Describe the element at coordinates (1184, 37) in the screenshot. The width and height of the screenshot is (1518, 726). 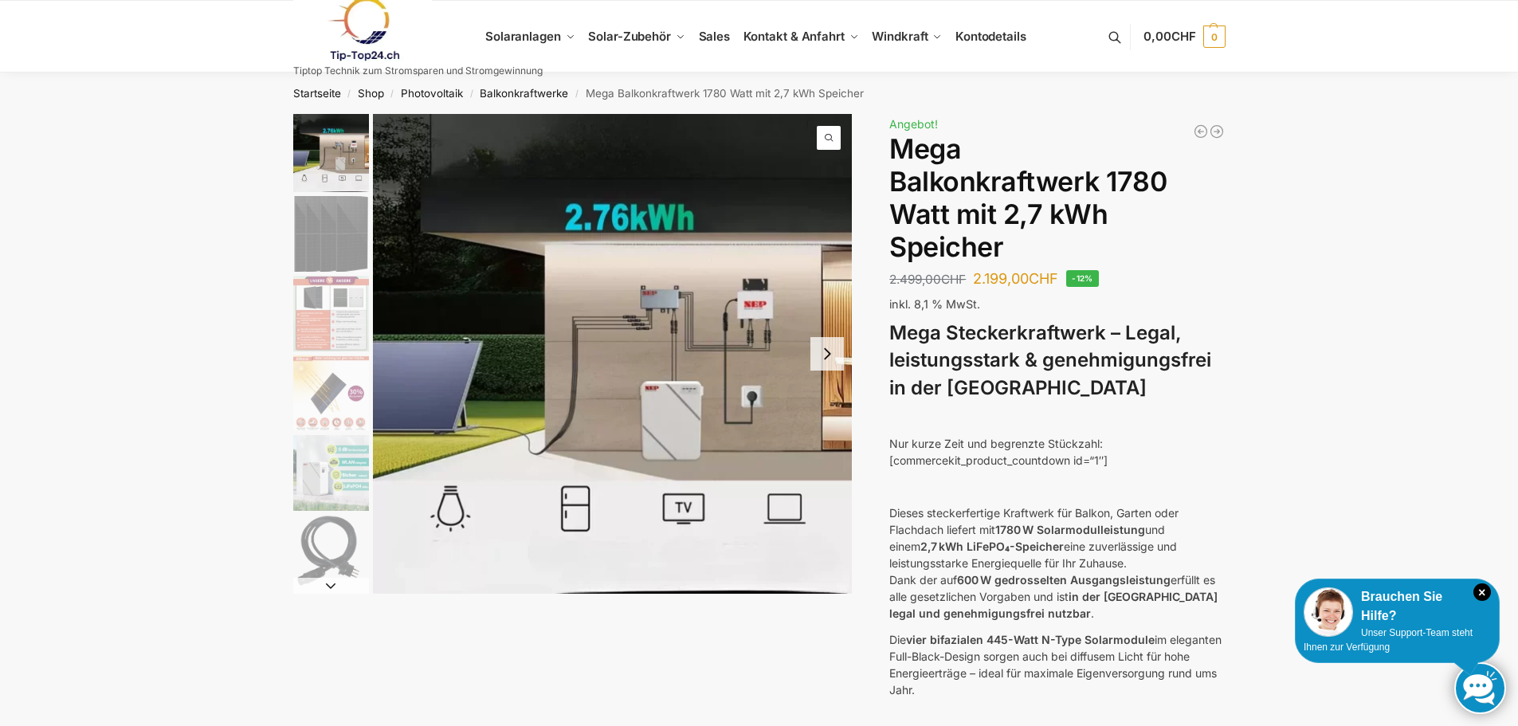
I see `a: 0,00CHF 0` at that location.